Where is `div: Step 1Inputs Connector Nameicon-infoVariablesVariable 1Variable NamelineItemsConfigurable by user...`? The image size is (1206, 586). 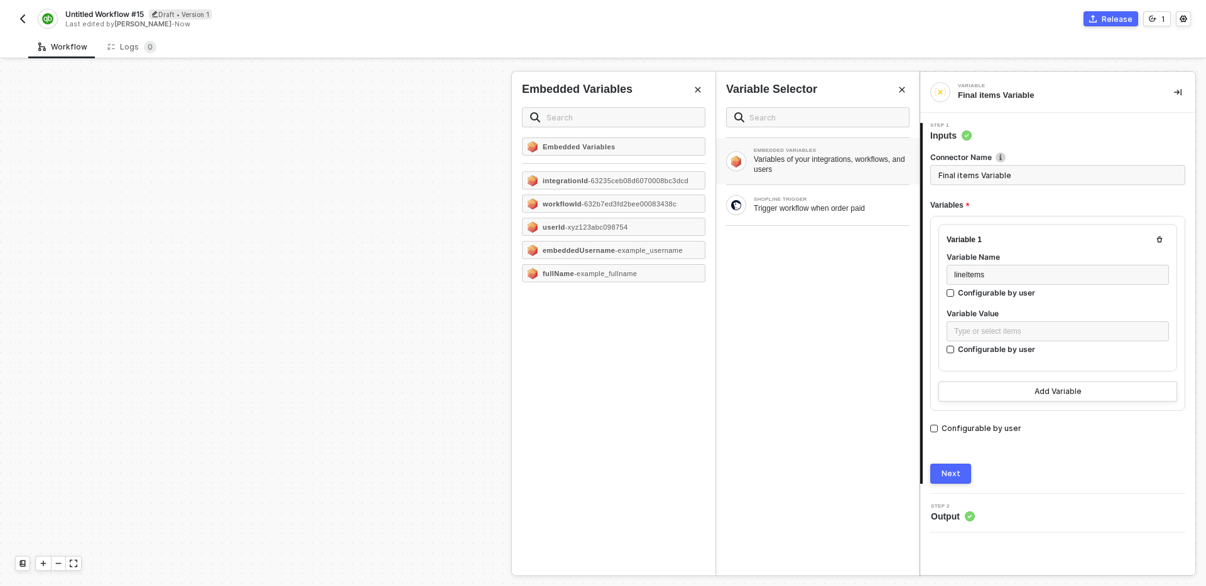 div: Step 1Inputs Connector Nameicon-infoVariablesVariable 1Variable NamelineItemsConfigurable by user... is located at coordinates (1057, 303).